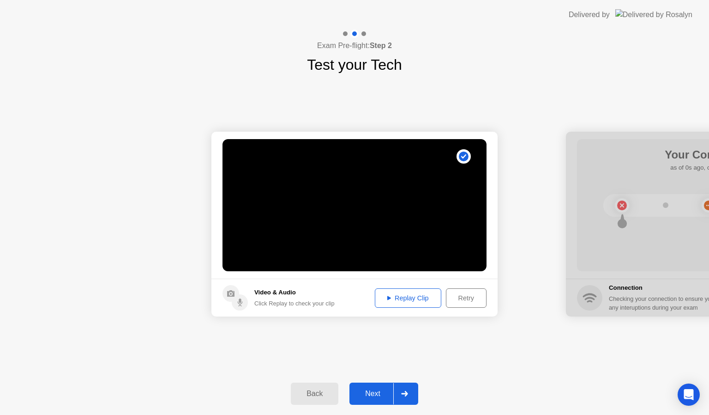 This screenshot has height=415, width=709. I want to click on div: Delivered by, so click(589, 15).